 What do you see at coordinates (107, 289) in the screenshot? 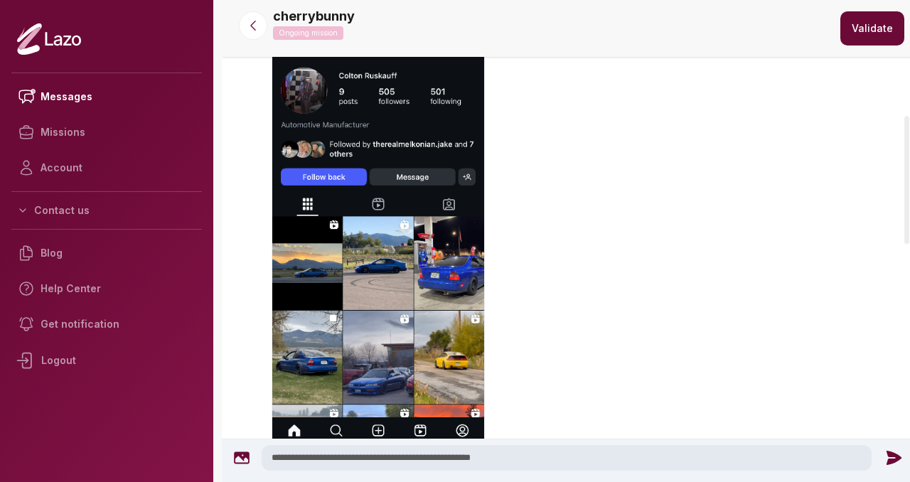
I see `a: Help Center` at bounding box center [107, 289].